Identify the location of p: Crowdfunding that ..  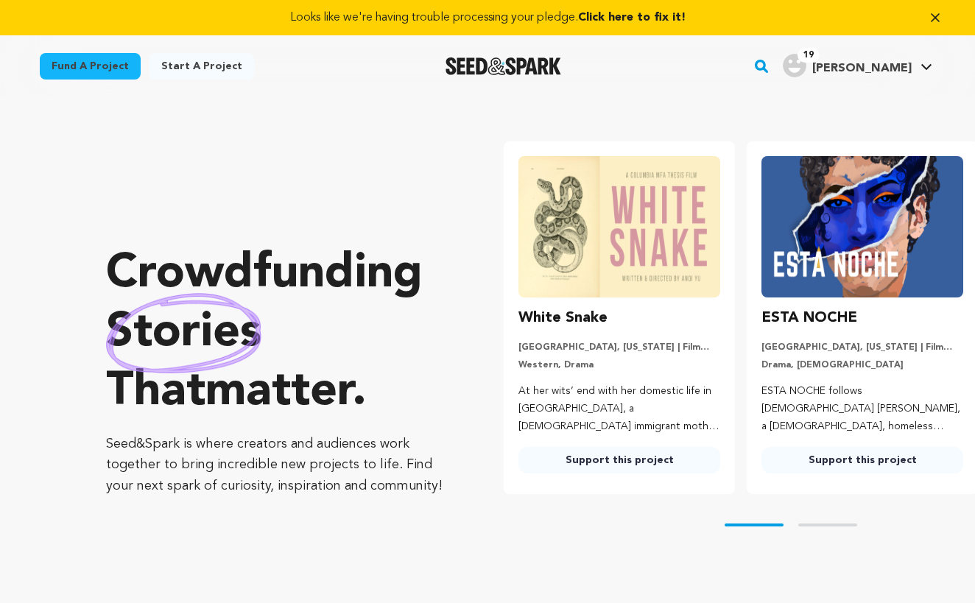
(275, 334).